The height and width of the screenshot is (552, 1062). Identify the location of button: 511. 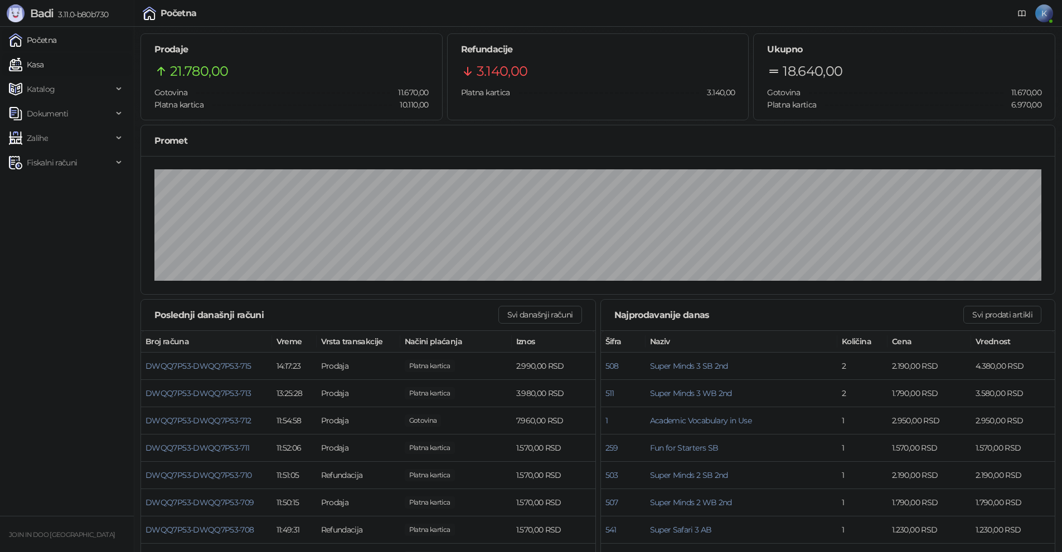
(610, 393).